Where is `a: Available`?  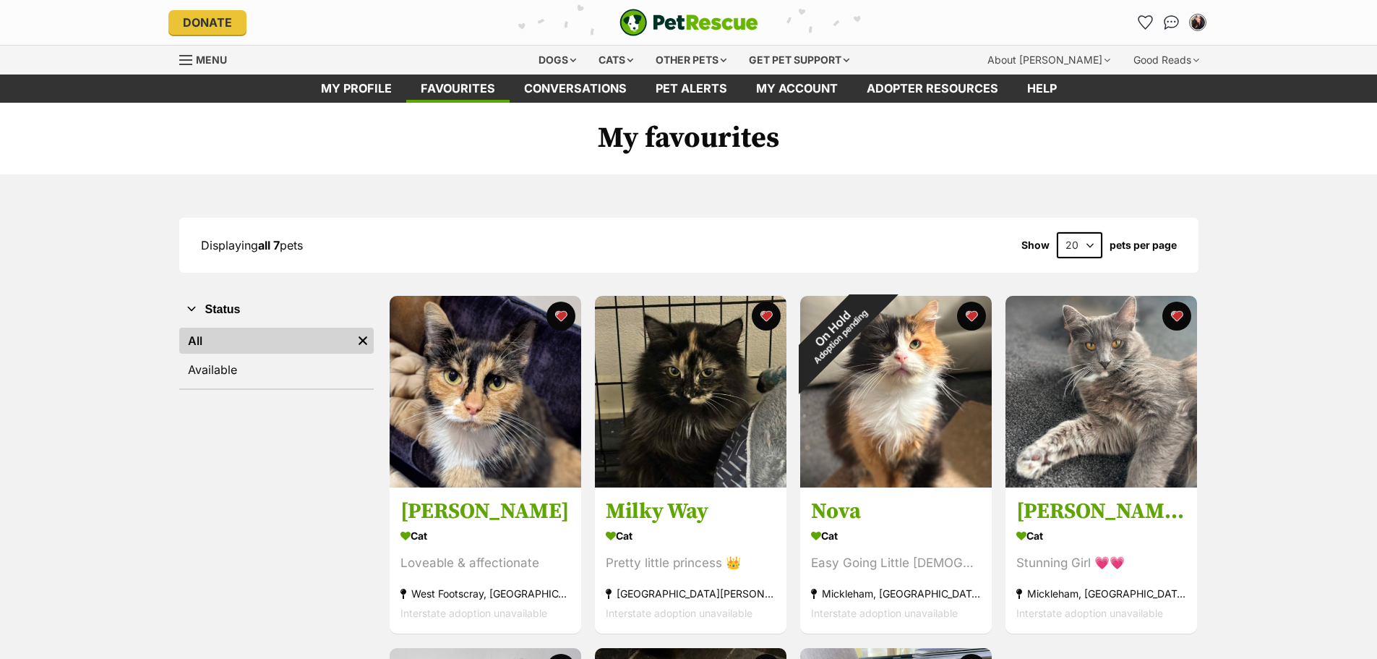 a: Available is located at coordinates (276, 369).